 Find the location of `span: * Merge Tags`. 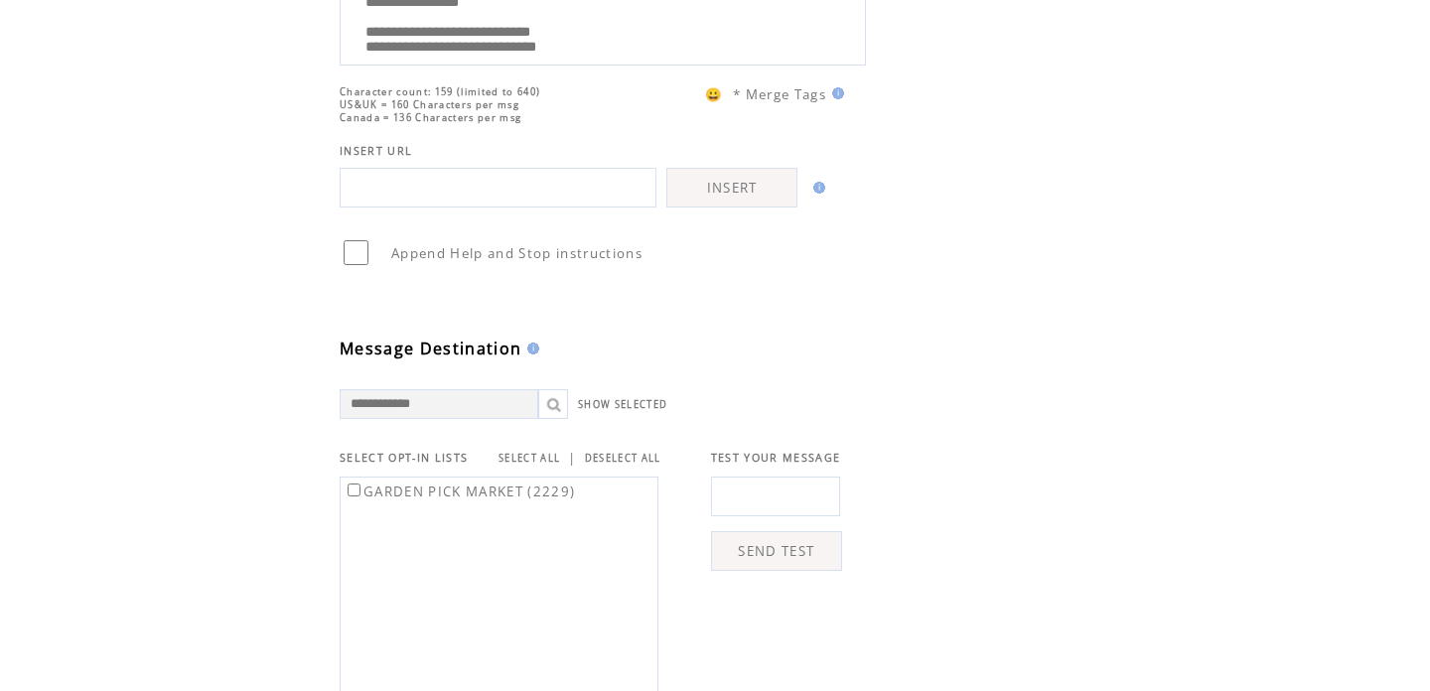

span: * Merge Tags is located at coordinates (779, 94).